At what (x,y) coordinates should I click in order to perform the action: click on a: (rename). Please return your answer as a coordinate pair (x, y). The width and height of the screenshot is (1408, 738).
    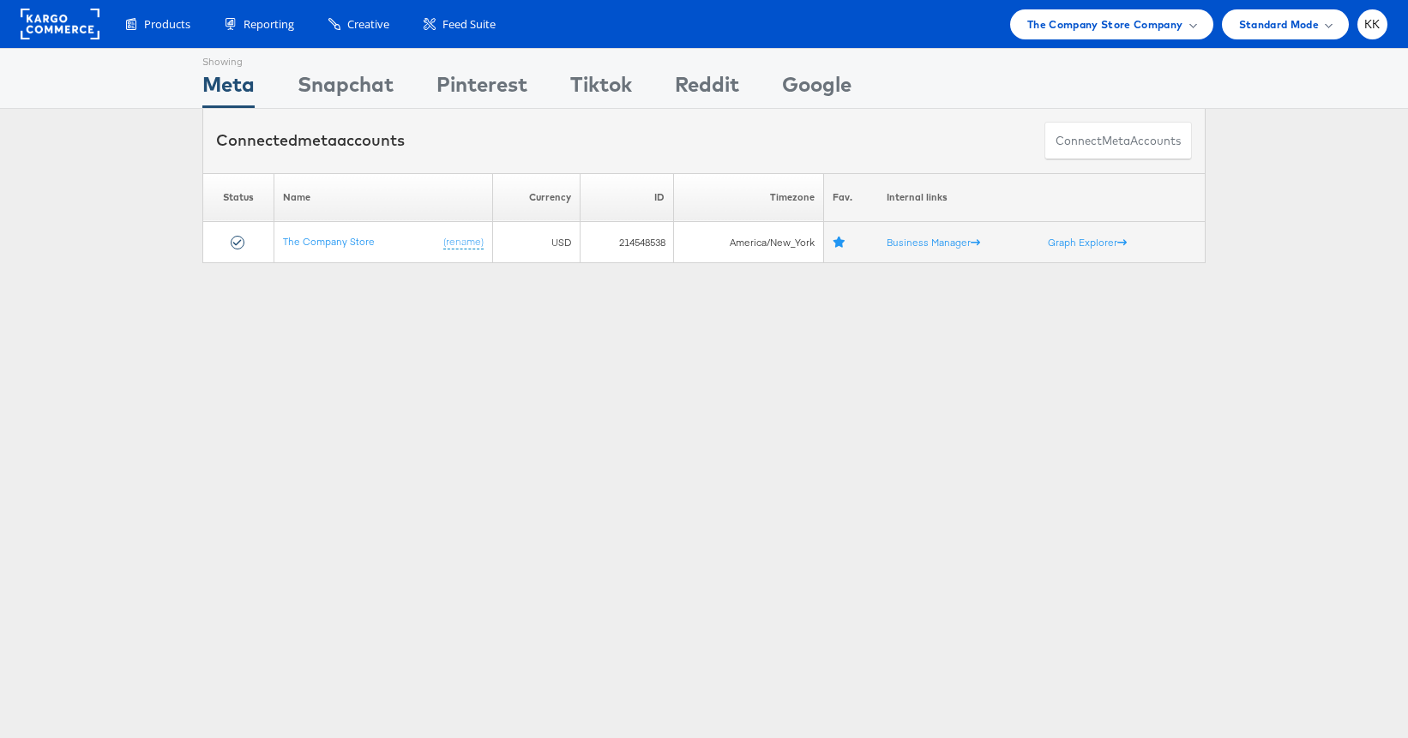
    Looking at the image, I should click on (463, 242).